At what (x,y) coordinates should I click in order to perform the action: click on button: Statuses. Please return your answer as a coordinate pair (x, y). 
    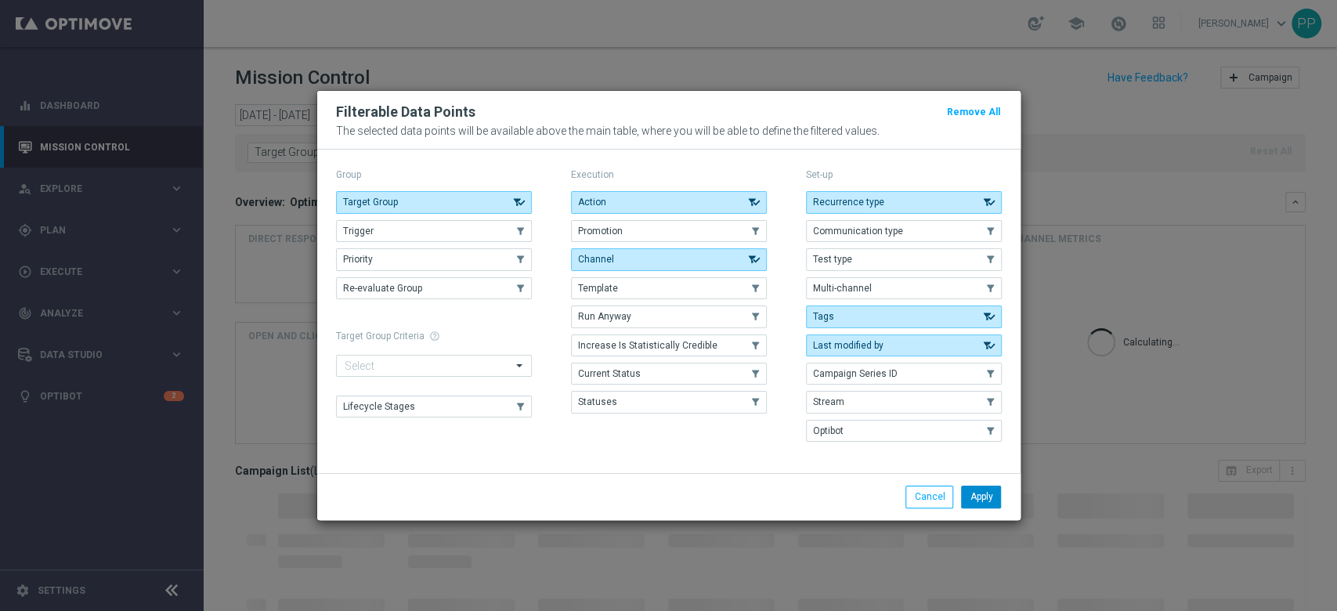
    Looking at the image, I should click on (669, 402).